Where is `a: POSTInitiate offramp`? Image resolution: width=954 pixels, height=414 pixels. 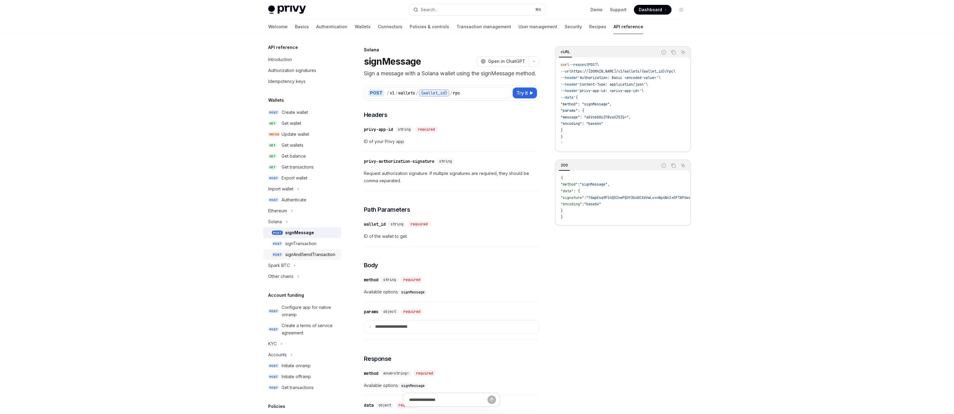
a: POSTInitiate offramp is located at coordinates (302, 377).